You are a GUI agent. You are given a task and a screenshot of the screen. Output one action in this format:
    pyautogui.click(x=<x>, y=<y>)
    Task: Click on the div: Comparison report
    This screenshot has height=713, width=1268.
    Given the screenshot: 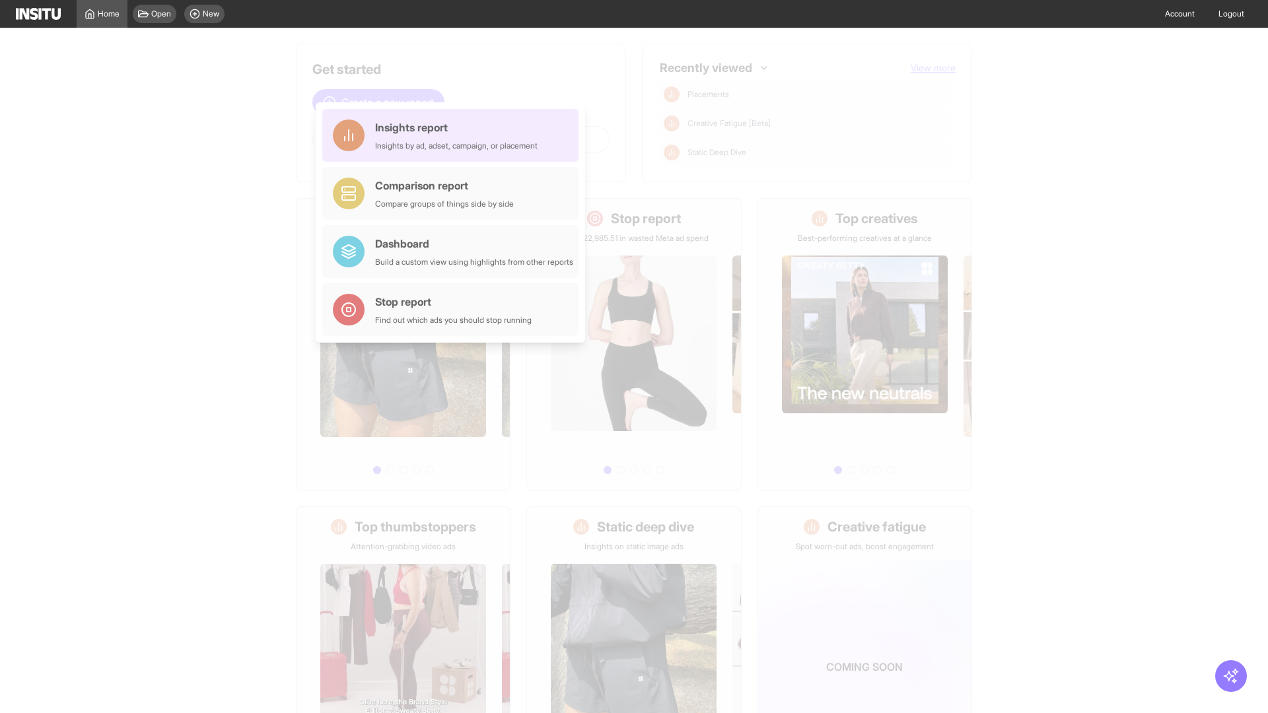 What is the action you would take?
    pyautogui.click(x=445, y=186)
    